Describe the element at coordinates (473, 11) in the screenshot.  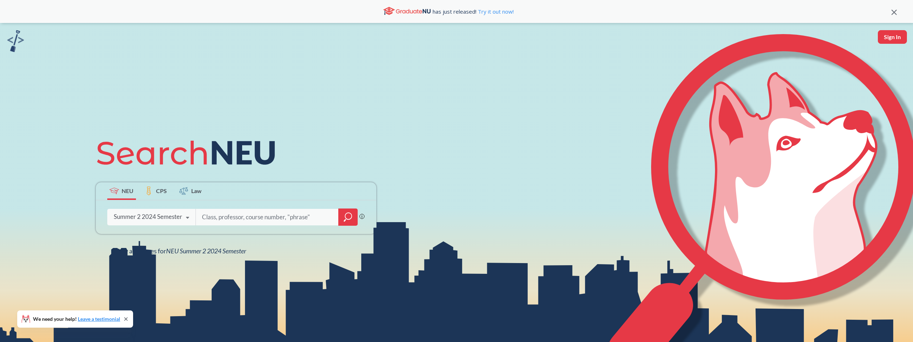
I see `span: has just released!` at that location.